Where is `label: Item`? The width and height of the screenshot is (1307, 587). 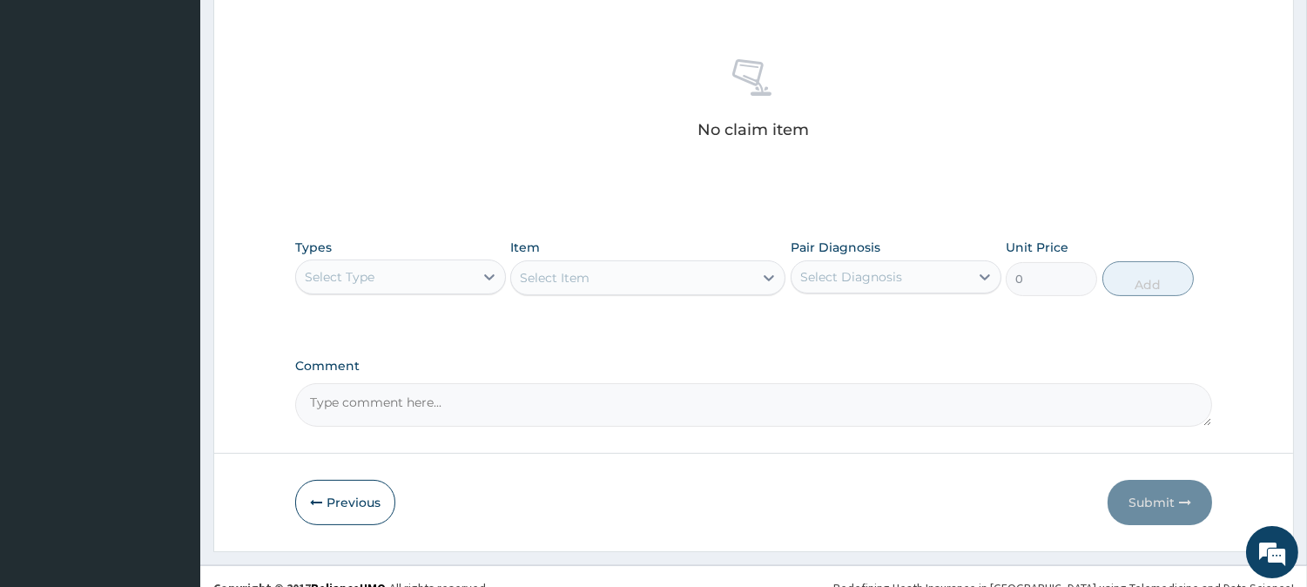 label: Item is located at coordinates (525, 247).